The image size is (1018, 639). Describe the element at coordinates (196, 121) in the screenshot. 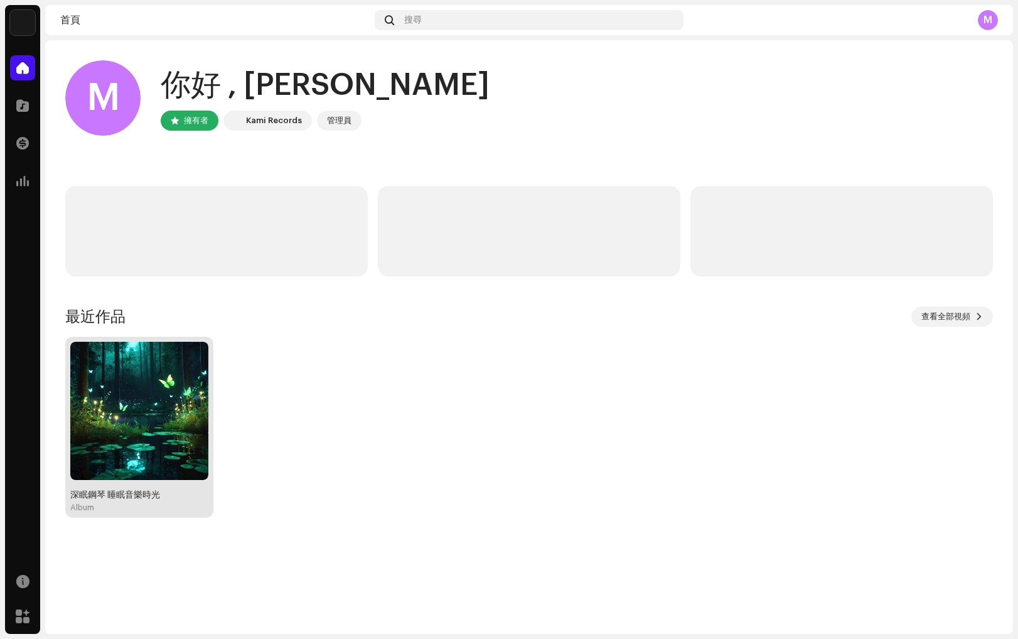

I see `div: 擁有者` at that location.